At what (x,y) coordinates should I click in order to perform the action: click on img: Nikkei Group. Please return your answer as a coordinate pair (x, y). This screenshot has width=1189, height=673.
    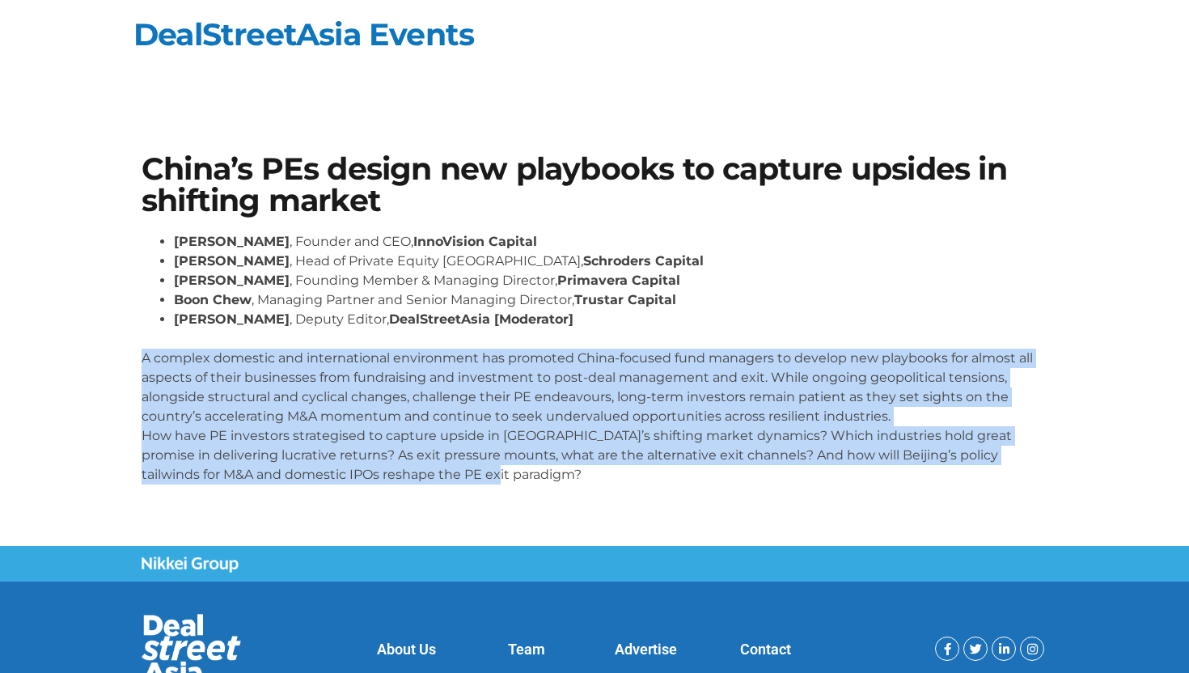
    Looking at the image, I should click on (190, 564).